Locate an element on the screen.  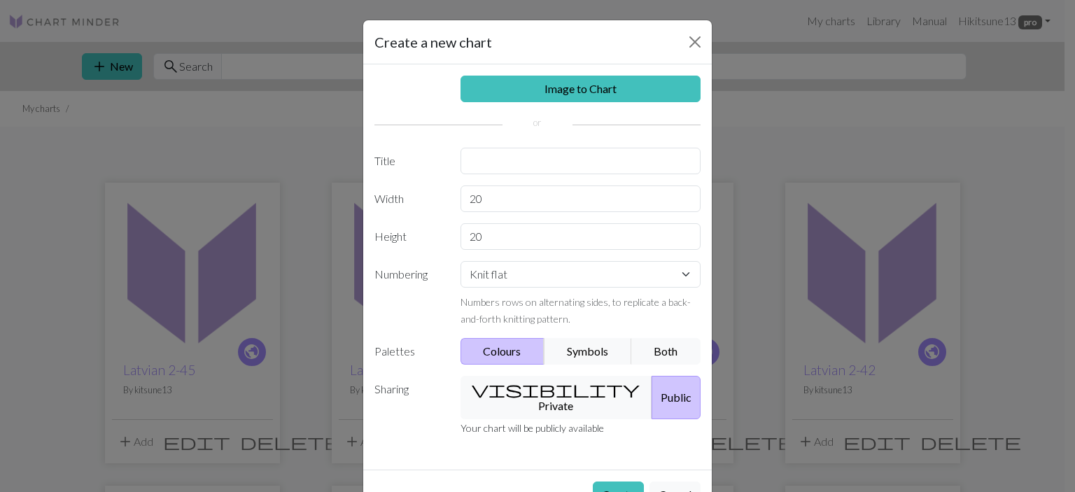
button: Symbols is located at coordinates (588, 351).